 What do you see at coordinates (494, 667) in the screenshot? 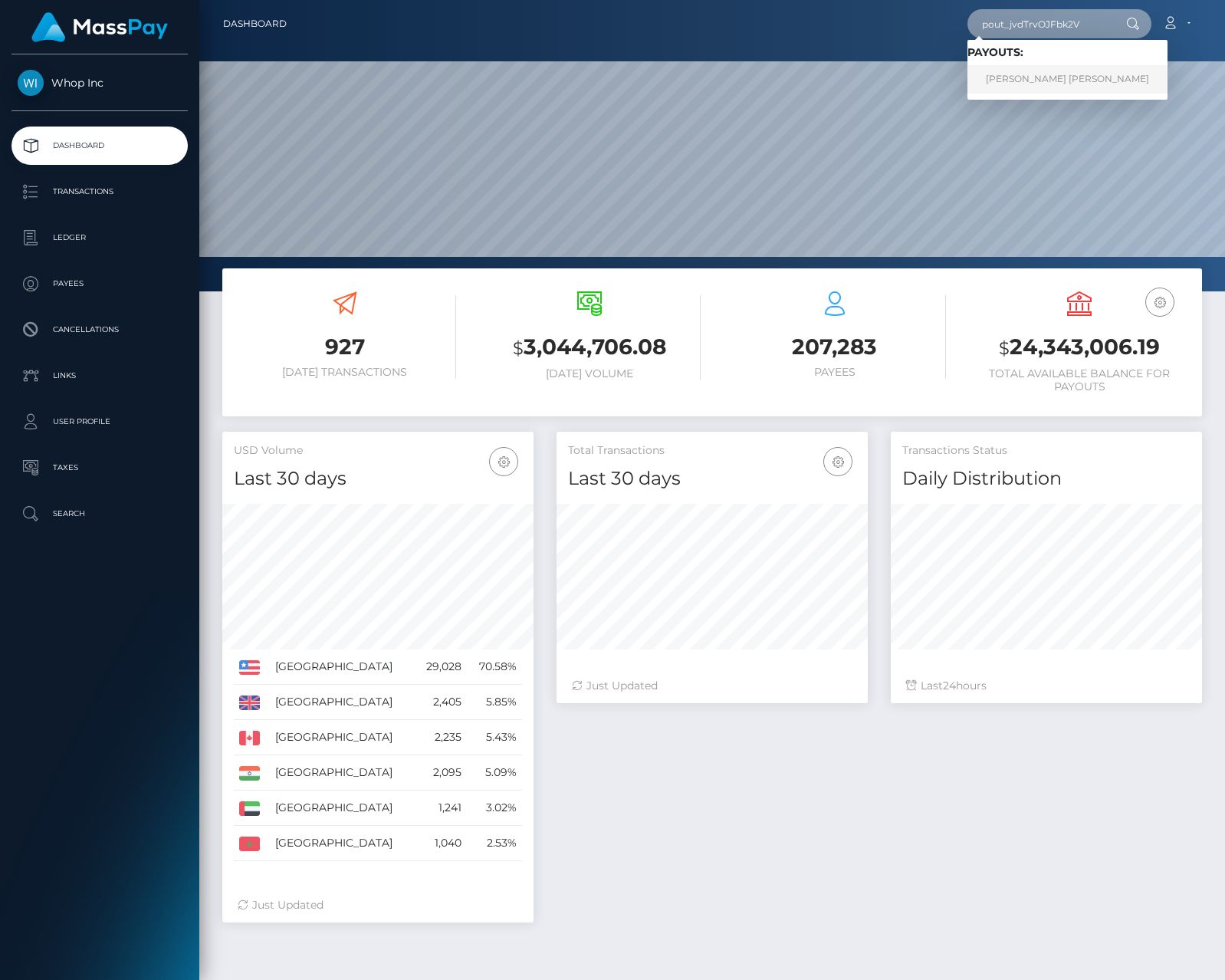
I see `td: 70.58%` at bounding box center [494, 667].